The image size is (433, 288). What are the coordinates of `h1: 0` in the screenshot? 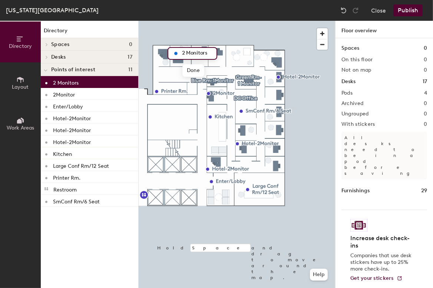 It's located at (425, 48).